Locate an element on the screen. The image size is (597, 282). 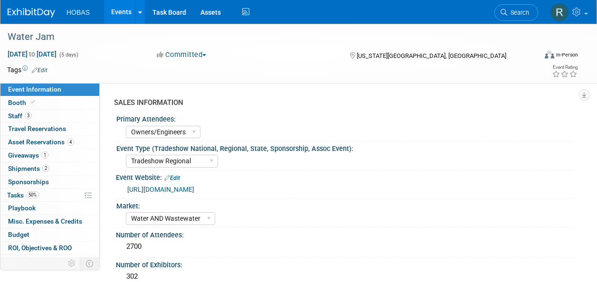
span: Search is located at coordinates (518, 12).